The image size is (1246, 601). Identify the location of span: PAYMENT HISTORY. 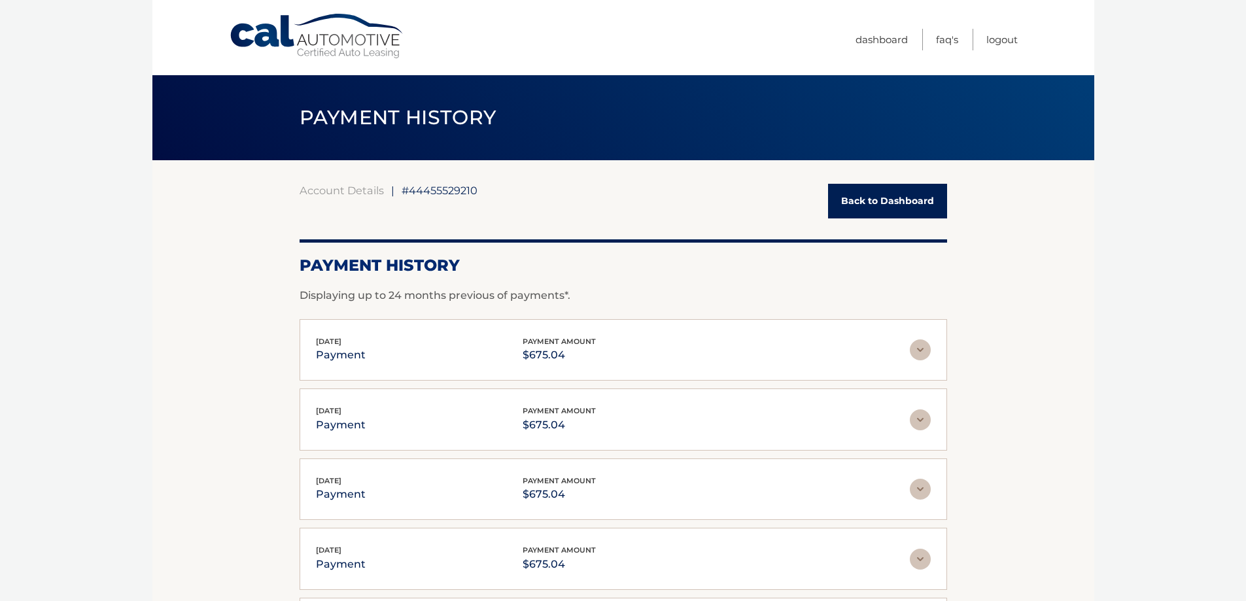
(398, 117).